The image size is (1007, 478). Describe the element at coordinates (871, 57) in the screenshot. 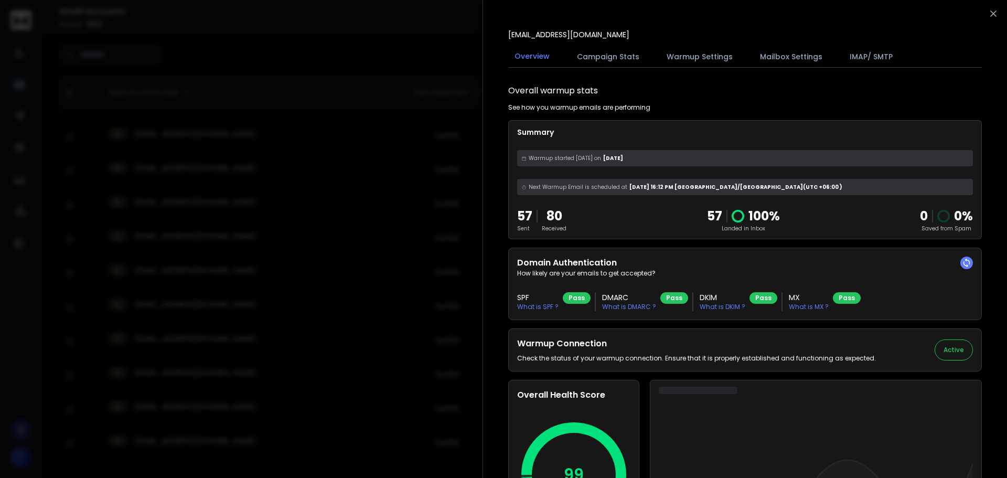

I see `button: IMAP/ SMTP` at that location.